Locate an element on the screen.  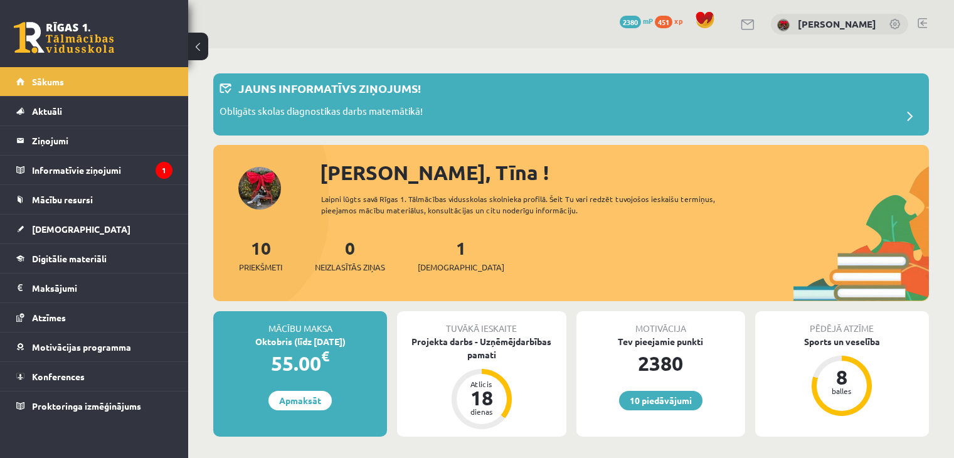
a: Atzīmes is located at coordinates (94, 317).